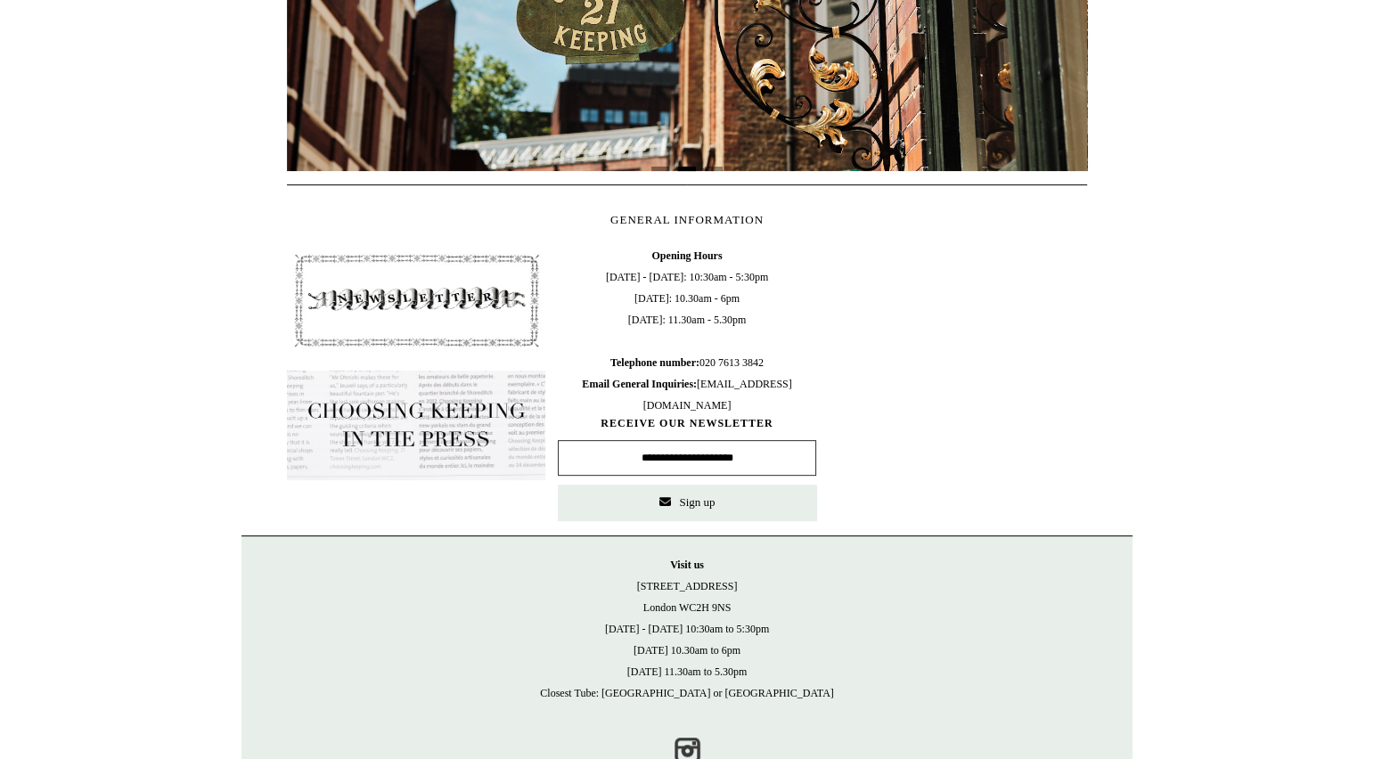  Describe the element at coordinates (687, 565) in the screenshot. I see `strong: Visit us` at that location.